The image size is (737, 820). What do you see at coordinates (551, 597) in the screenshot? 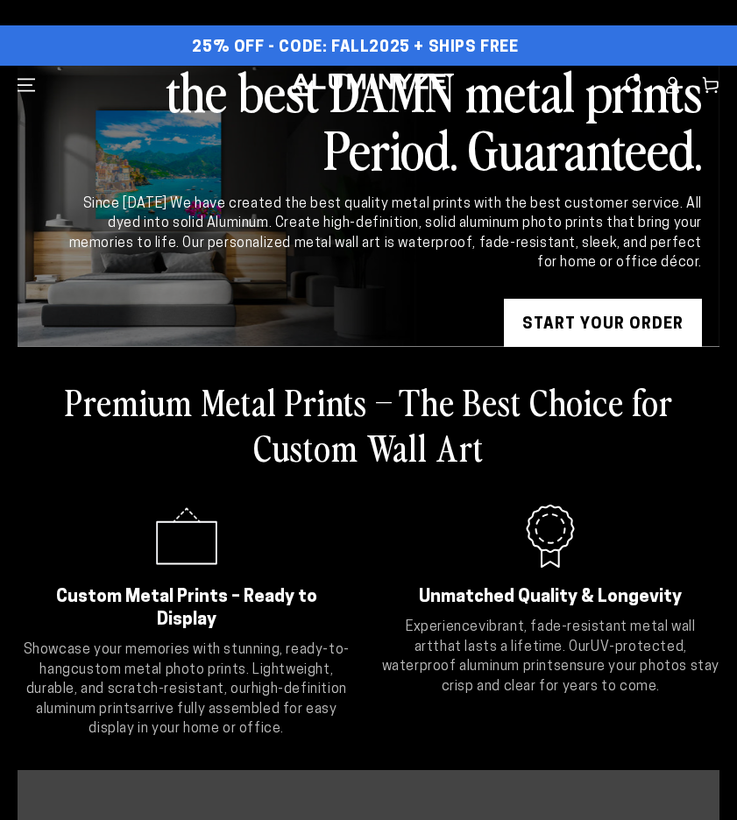
I see `h2: Unmatched Quality & Longevity` at bounding box center [551, 597].